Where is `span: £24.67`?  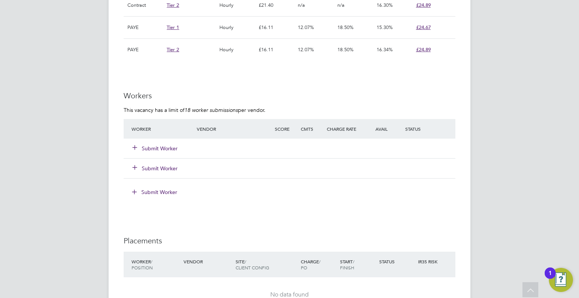 span: £24.67 is located at coordinates (423, 27).